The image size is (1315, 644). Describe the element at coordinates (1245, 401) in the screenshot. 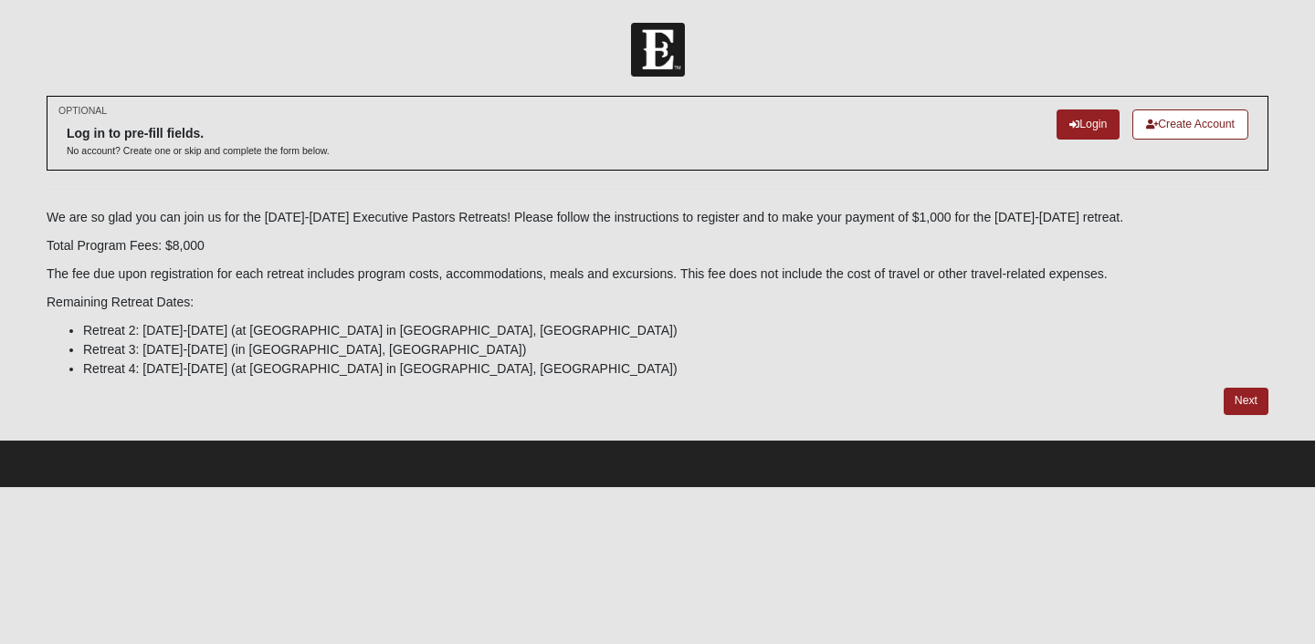

I see `a: Next` at that location.